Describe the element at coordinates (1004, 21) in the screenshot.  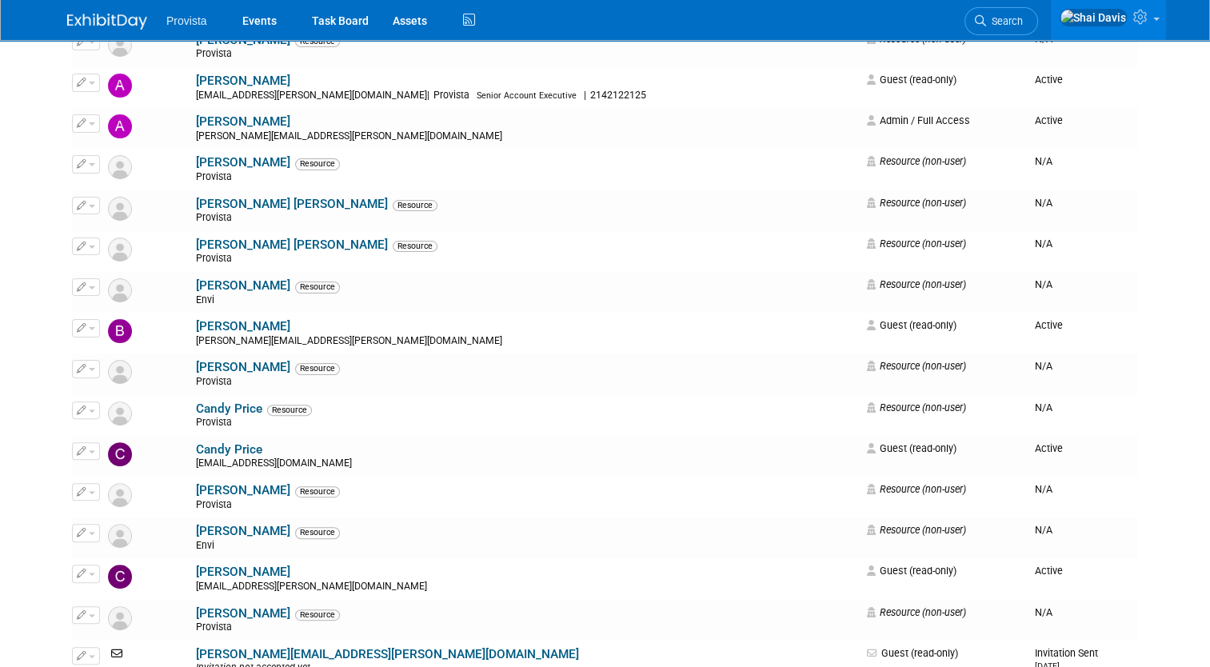
I see `span: Search` at that location.